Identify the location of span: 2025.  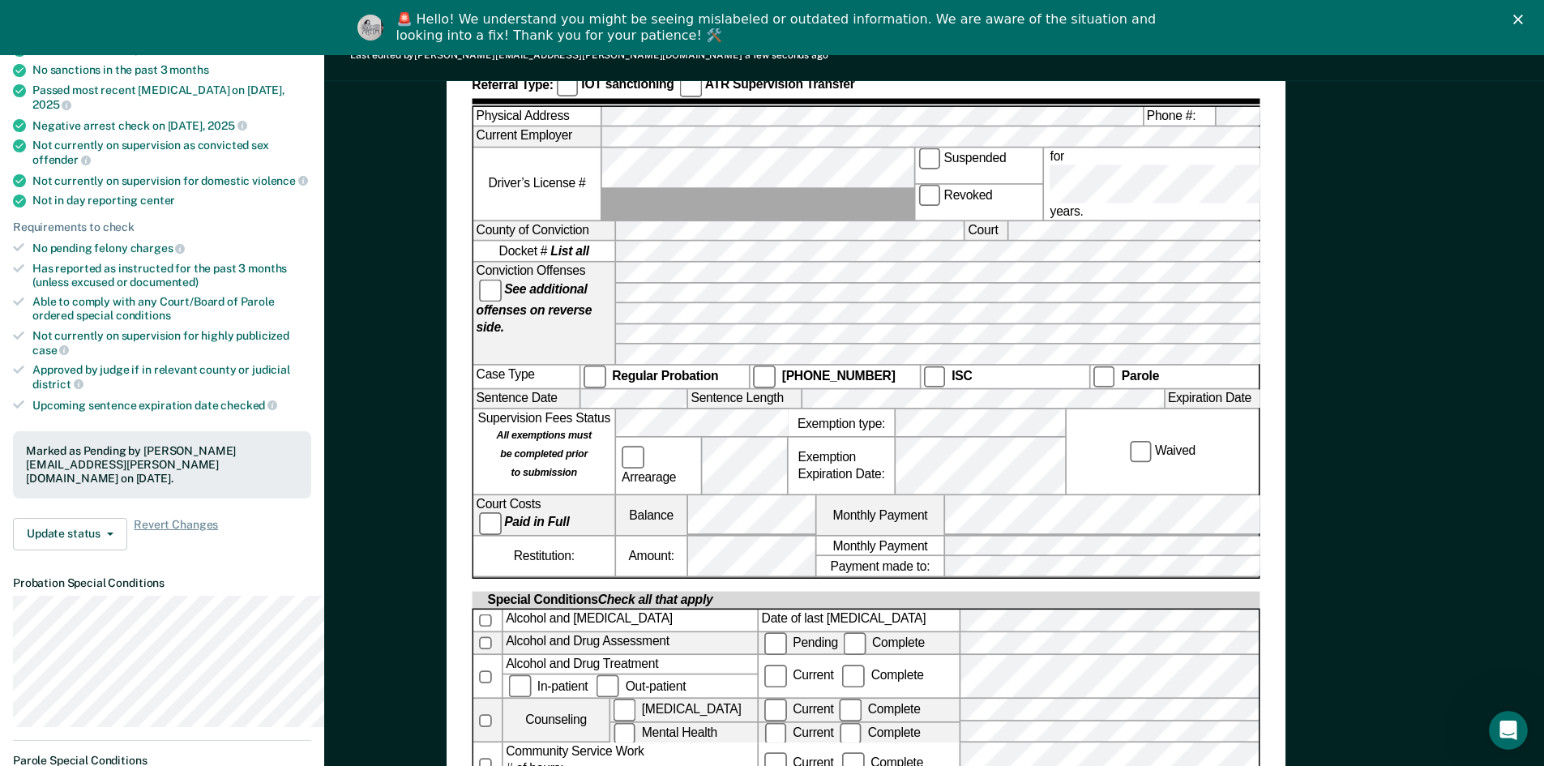
(52, 105).